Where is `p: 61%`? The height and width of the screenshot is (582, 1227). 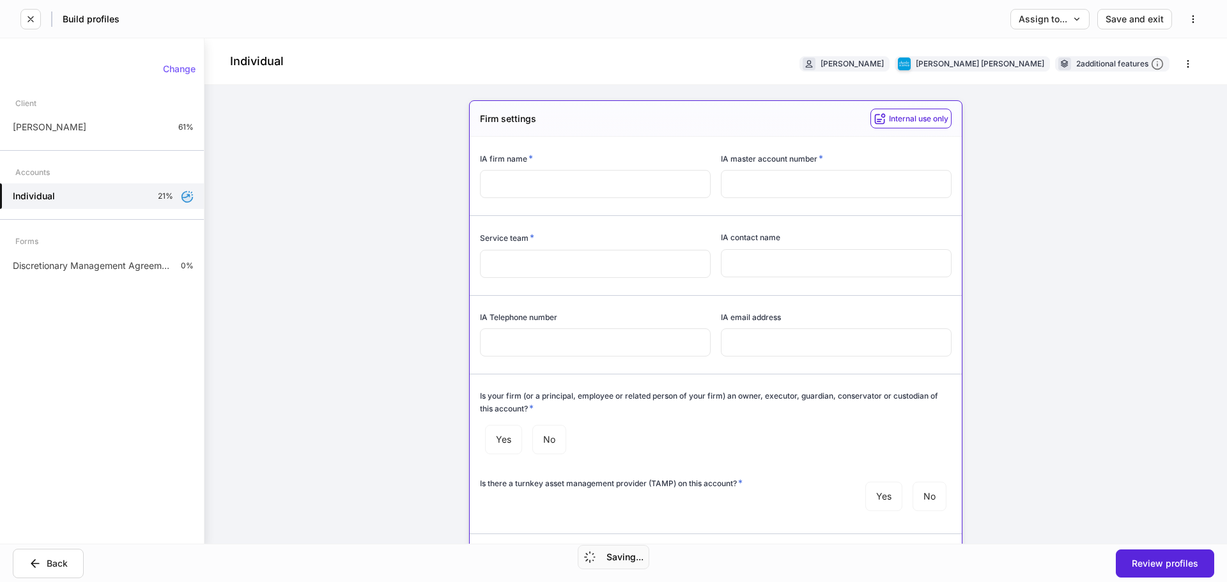 p: 61% is located at coordinates (186, 127).